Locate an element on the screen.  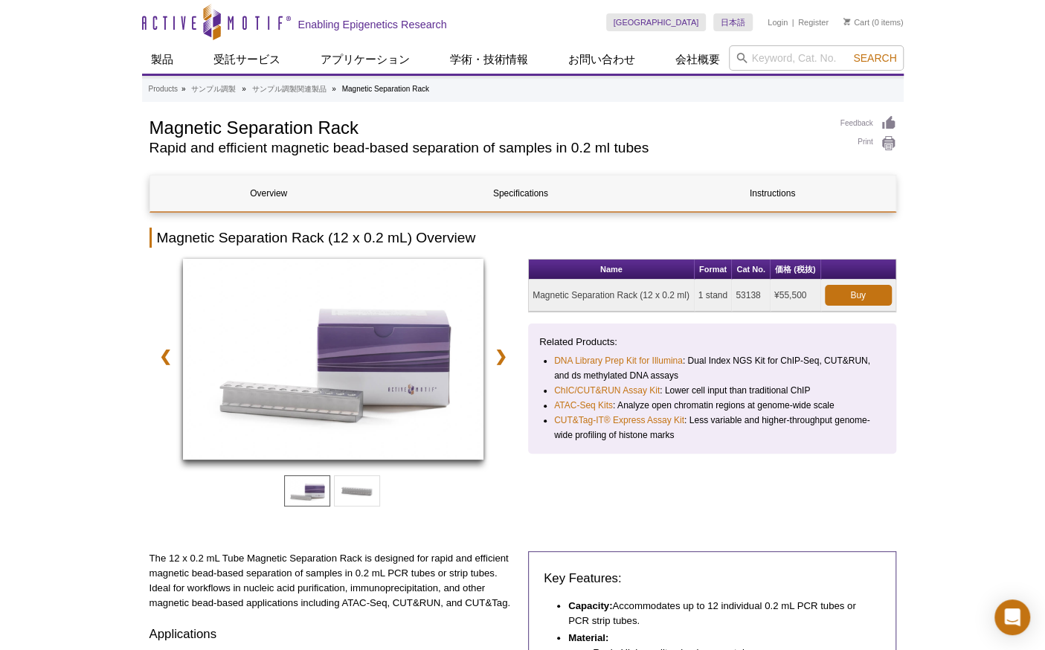
div: Open Intercom Messenger is located at coordinates (1012, 617).